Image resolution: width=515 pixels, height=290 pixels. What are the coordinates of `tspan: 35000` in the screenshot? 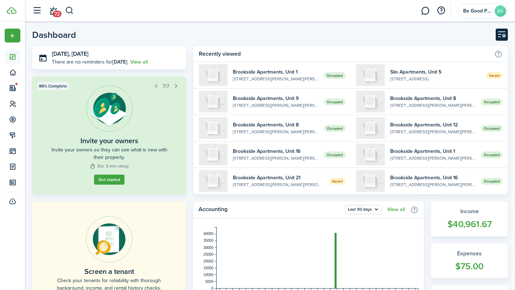 It's located at (208, 241).